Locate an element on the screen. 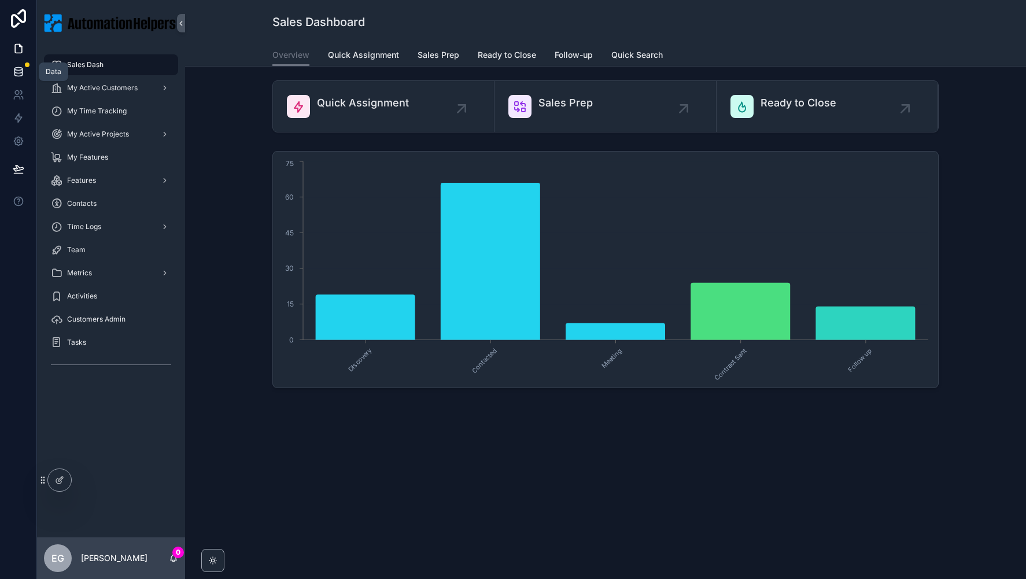 The image size is (1026, 579). a: Follow-up is located at coordinates (574, 56).